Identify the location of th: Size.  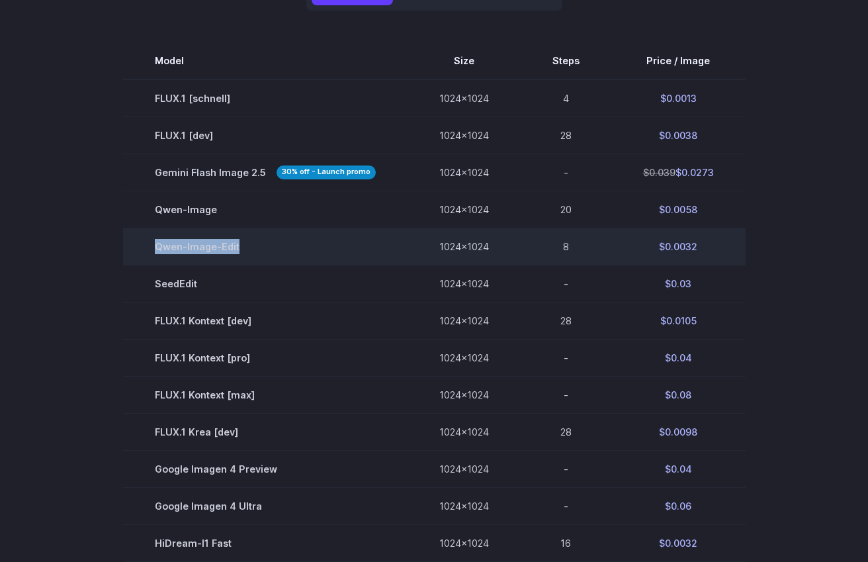
(464, 61).